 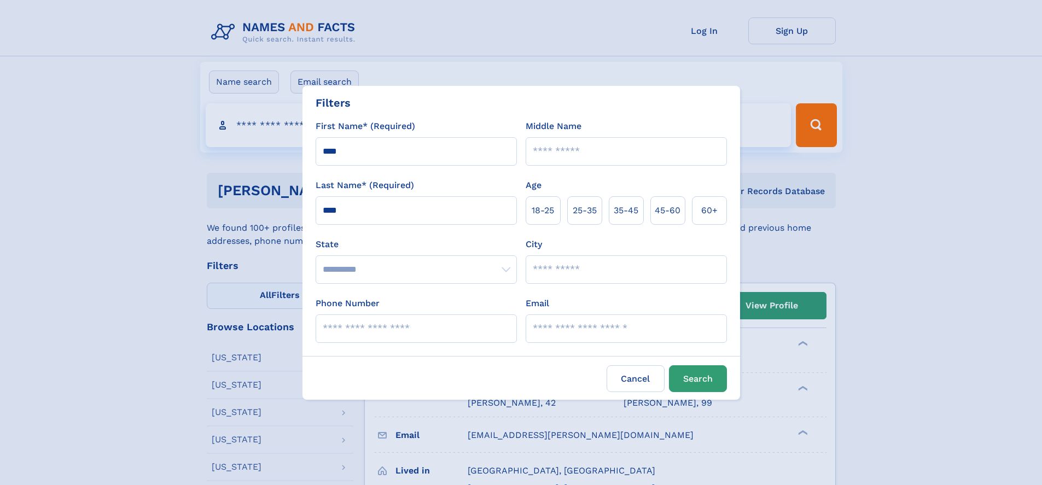 What do you see at coordinates (416, 245) in the screenshot?
I see `label: State` at bounding box center [416, 245].